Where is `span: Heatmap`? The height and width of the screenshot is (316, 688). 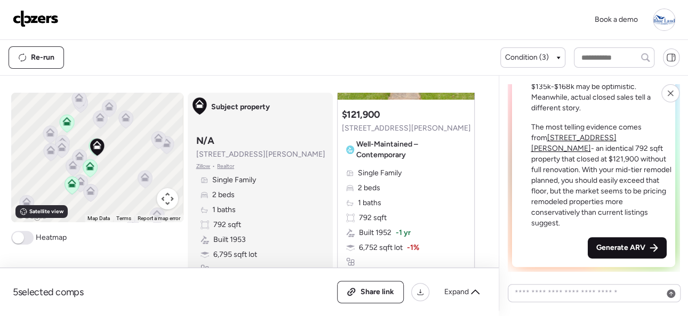 span: Heatmap is located at coordinates (51, 238).